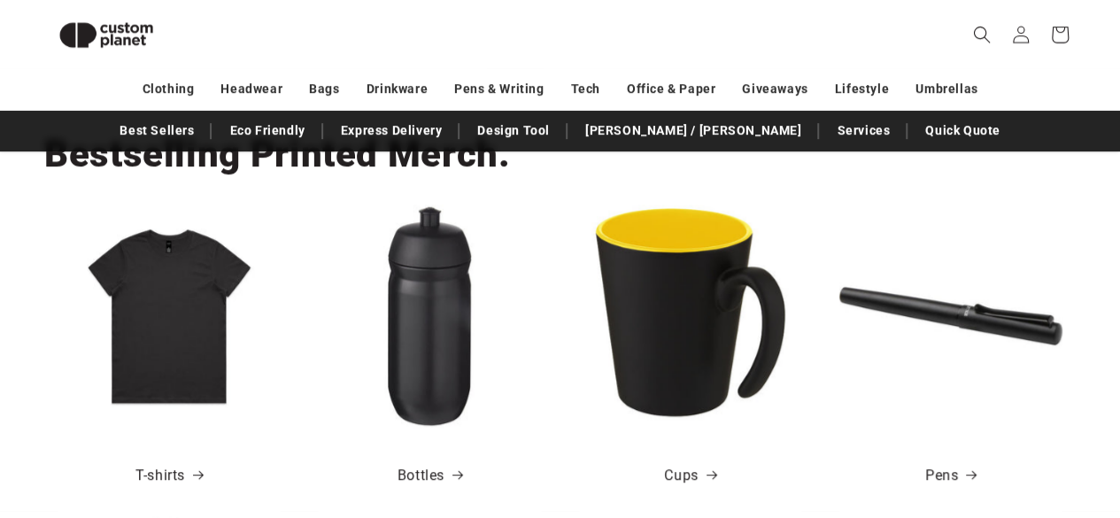 Image resolution: width=1120 pixels, height=518 pixels. I want to click on a: Bottles, so click(429, 475).